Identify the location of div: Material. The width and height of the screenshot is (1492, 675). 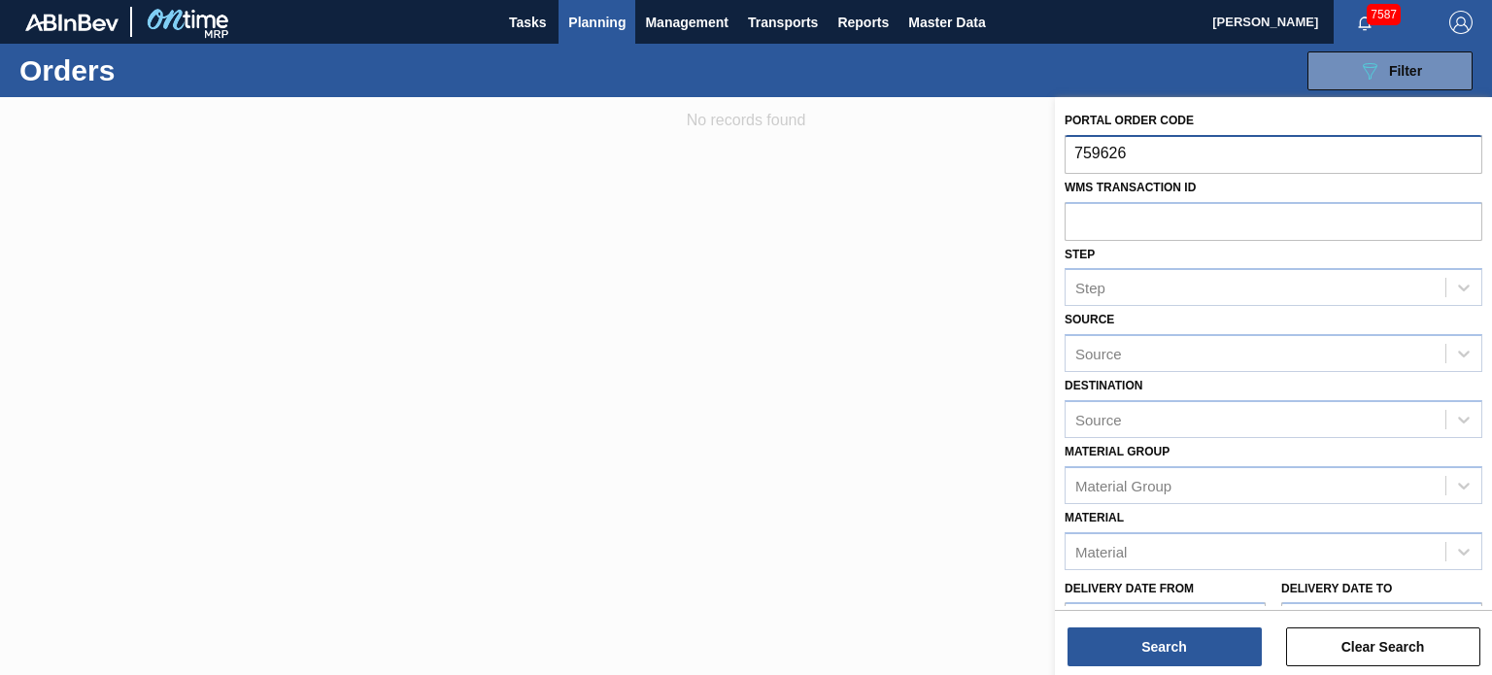
(1101, 551).